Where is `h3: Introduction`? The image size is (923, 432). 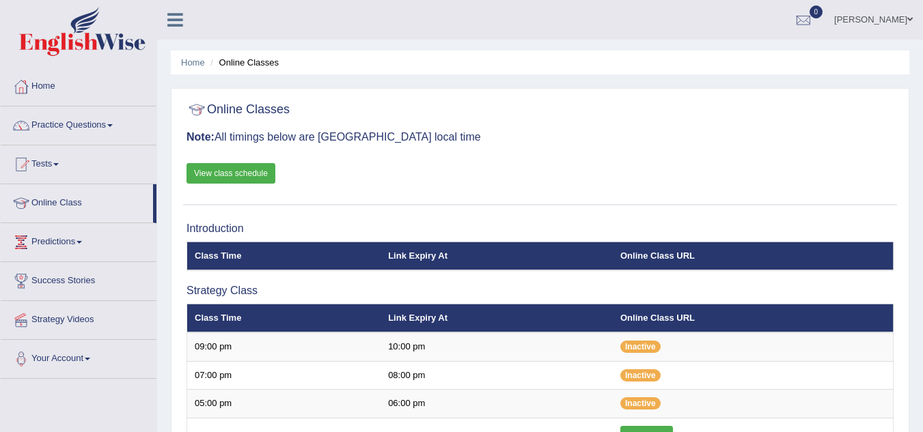
h3: Introduction is located at coordinates (540, 229).